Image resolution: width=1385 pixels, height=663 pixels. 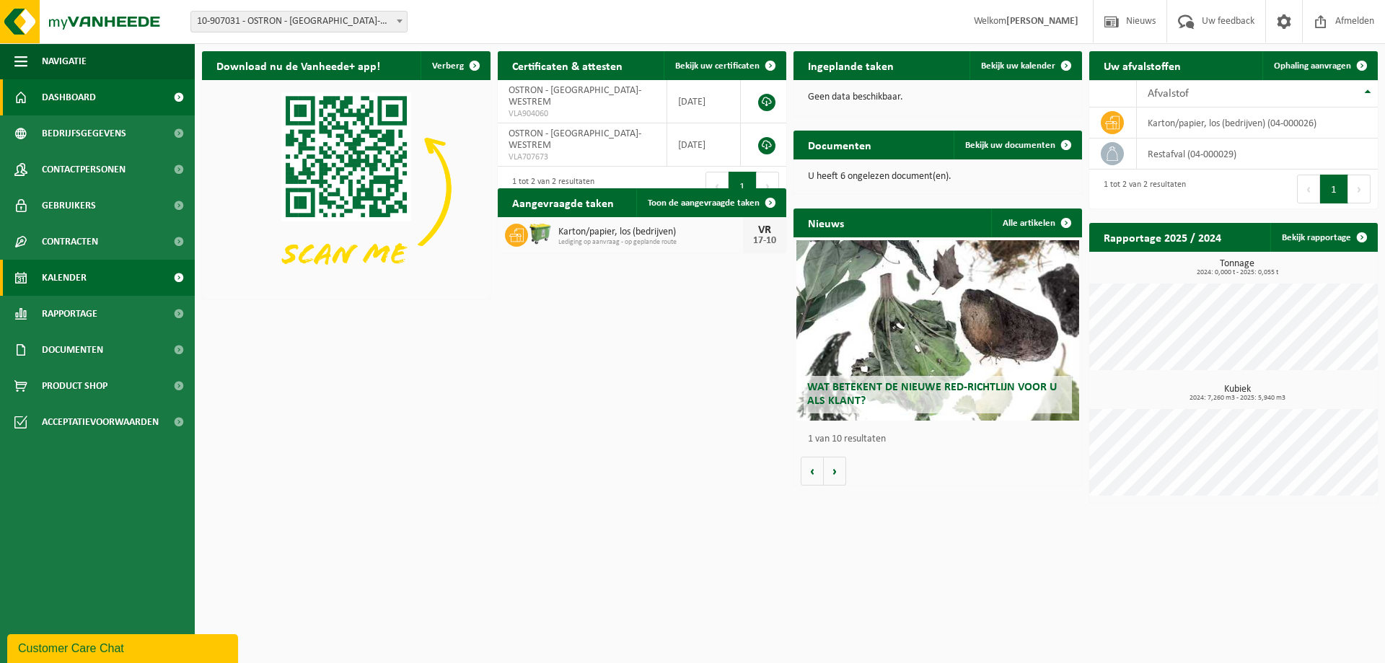 I want to click on h2: Rapportage 2025 / 2024, so click(x=1162, y=237).